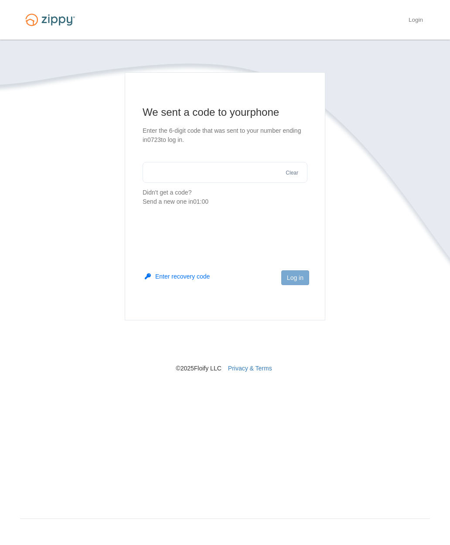  Describe the element at coordinates (177, 277) in the screenshot. I see `button: Enter recovery code` at that location.